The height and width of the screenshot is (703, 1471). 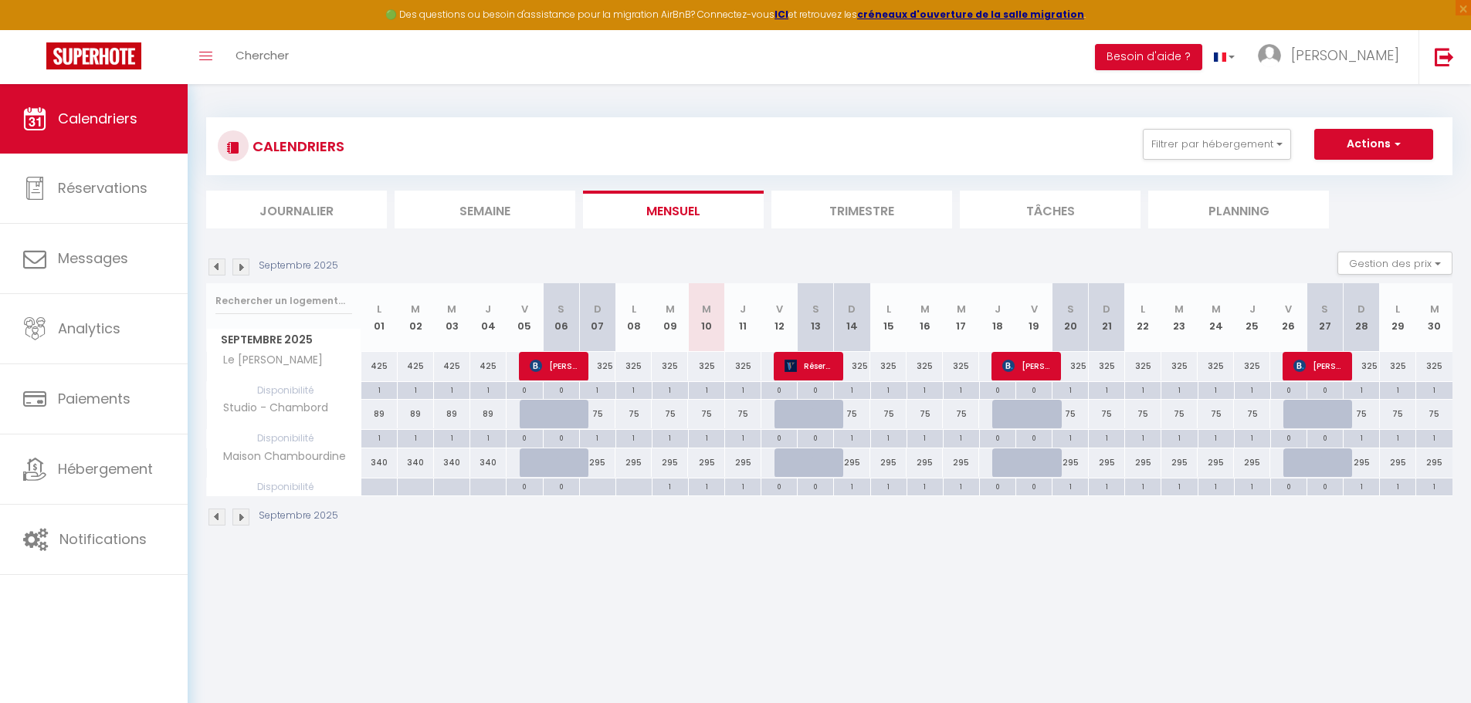 What do you see at coordinates (1217, 144) in the screenshot?
I see `button: Filtrer par hébergement` at bounding box center [1217, 144].